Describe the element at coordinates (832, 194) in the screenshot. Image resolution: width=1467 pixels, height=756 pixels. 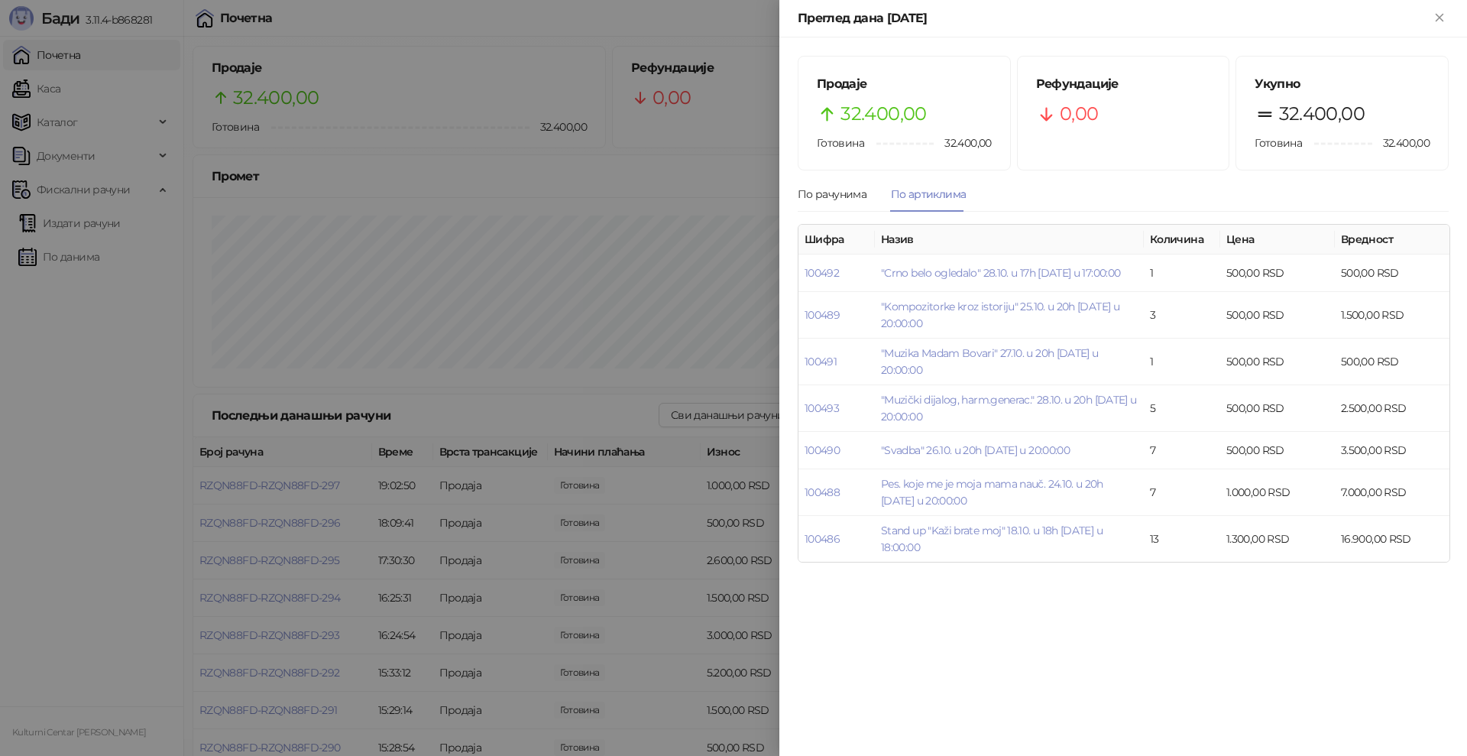
I see `div: По рачунима` at that location.